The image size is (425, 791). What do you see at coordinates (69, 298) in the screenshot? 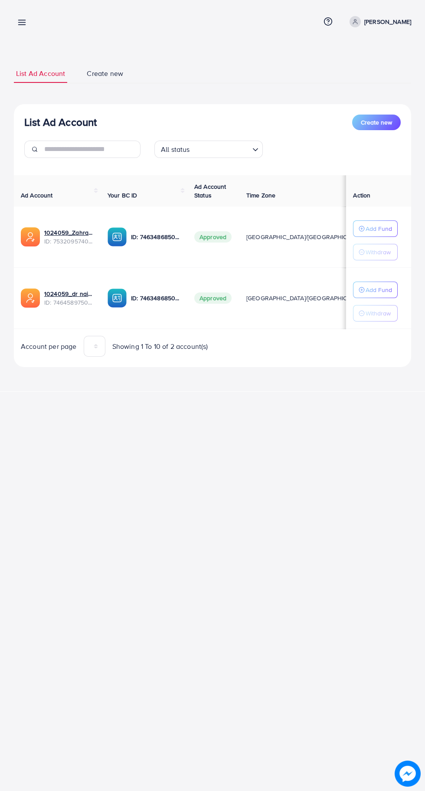
I see `div: <span class='underline'>1024059_dr nainnn_1737985243117</span></br>7464589750993895425` at bounding box center [69, 298].